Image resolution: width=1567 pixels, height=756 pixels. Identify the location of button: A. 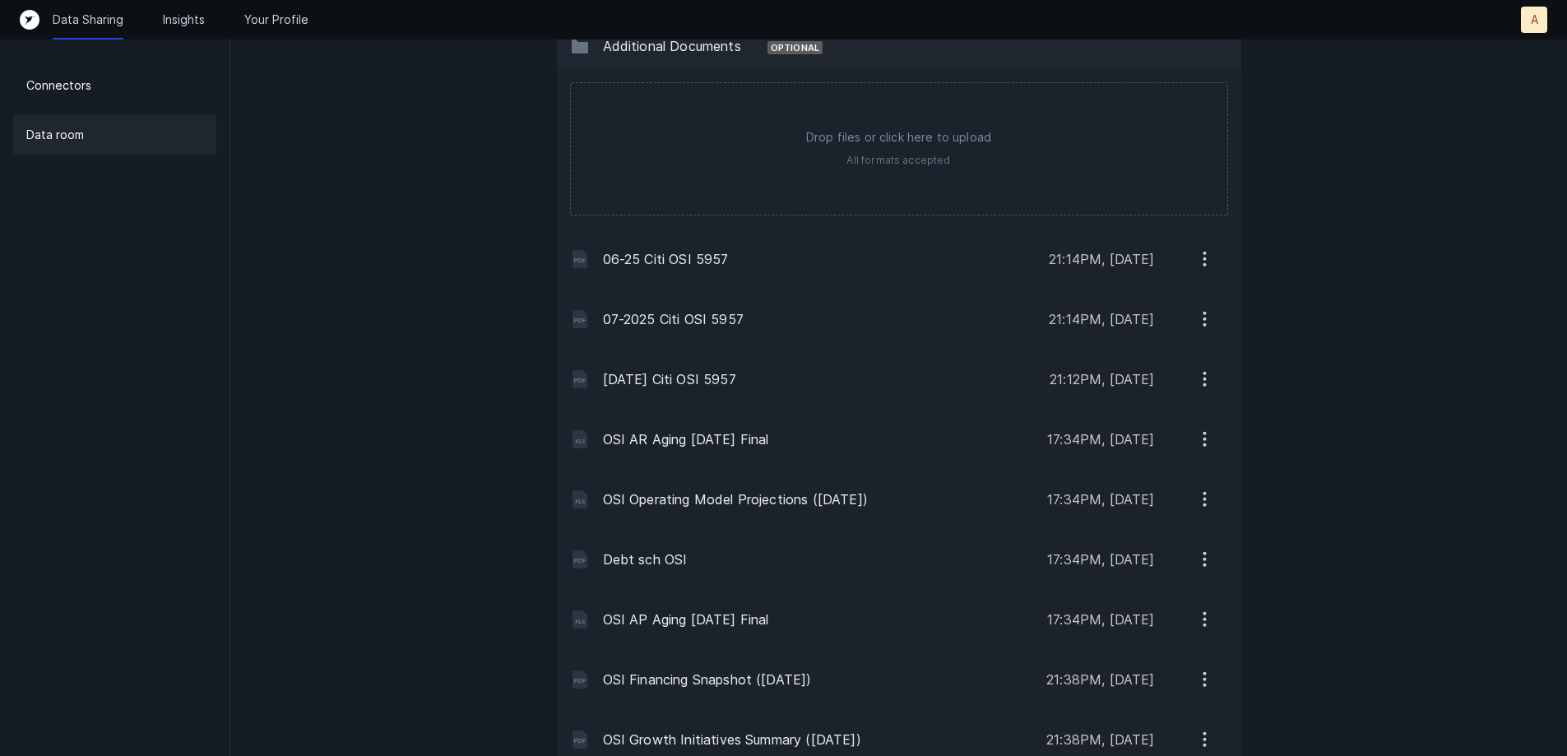
(1534, 20).